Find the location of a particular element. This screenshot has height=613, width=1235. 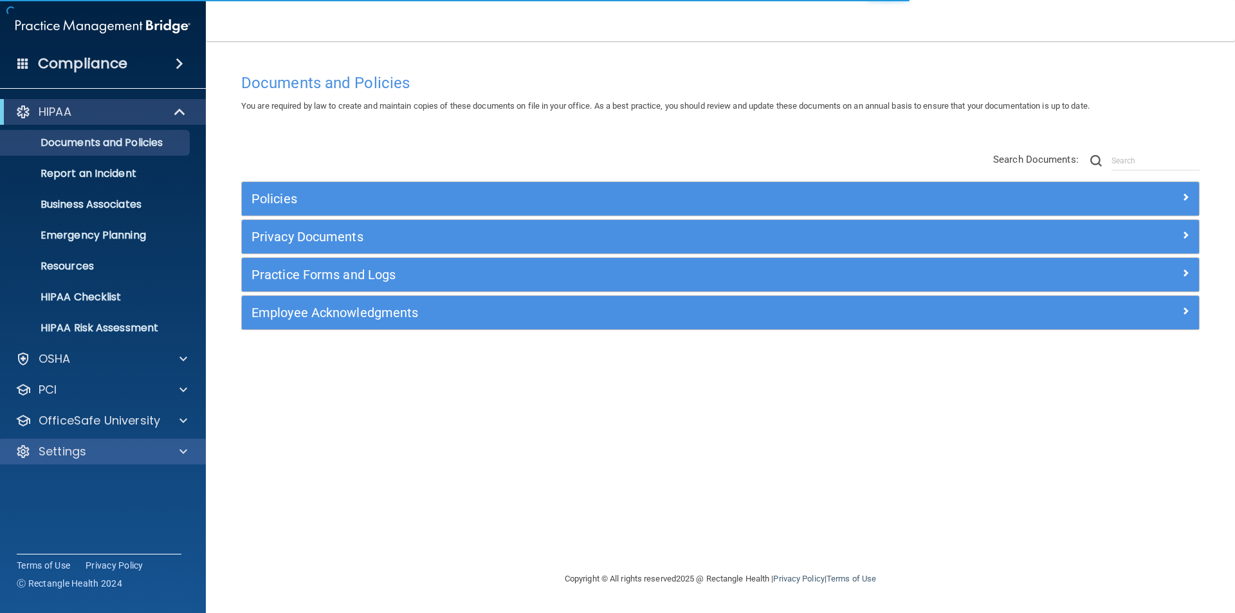

a: HIPAA is located at coordinates (101, 112).